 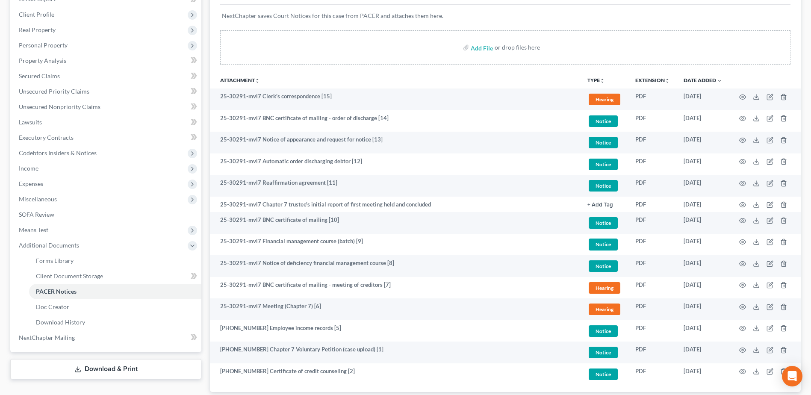 What do you see at coordinates (395, 142) in the screenshot?
I see `td: 25-30291-mvl7 Notice of appearance and request for notice [13]` at bounding box center [395, 142].